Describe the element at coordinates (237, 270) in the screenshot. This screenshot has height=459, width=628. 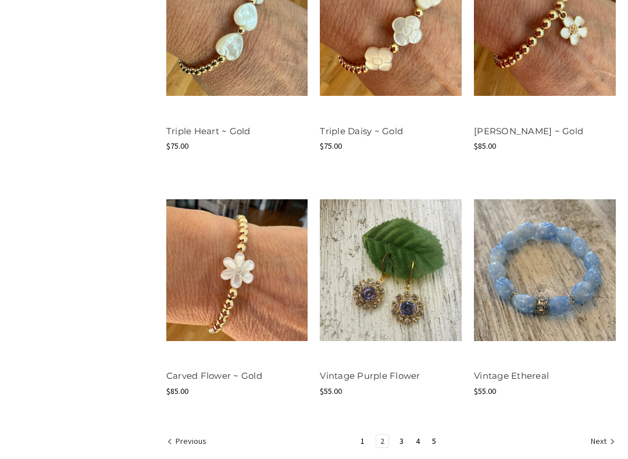
I see `img: Carved Flower ~ Gold` at that location.